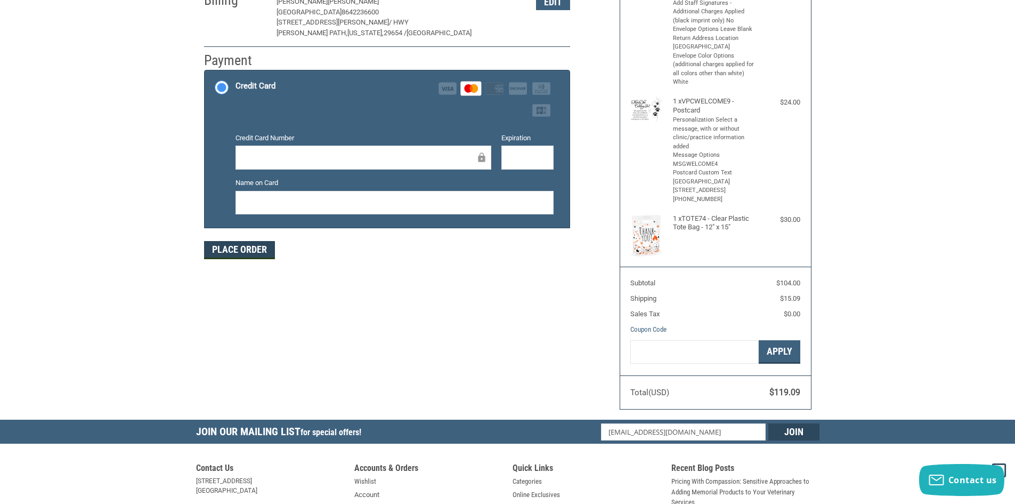  I want to click on div: $30.00, so click(779, 220).